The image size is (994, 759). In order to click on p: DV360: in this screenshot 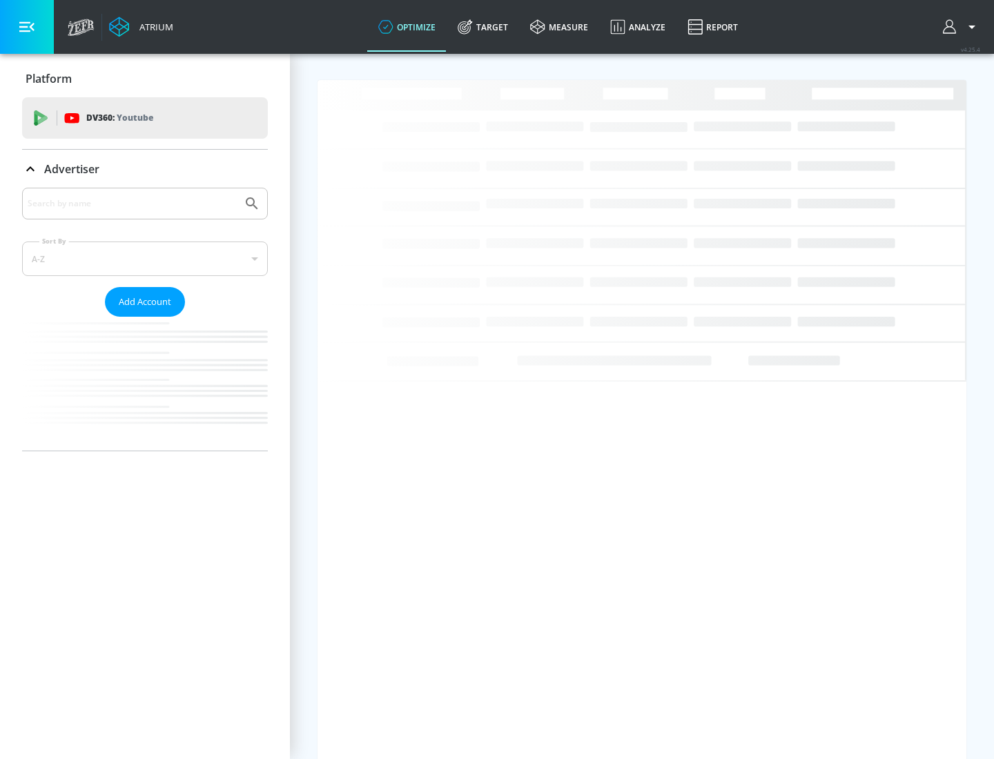, I will do `click(119, 118)`.